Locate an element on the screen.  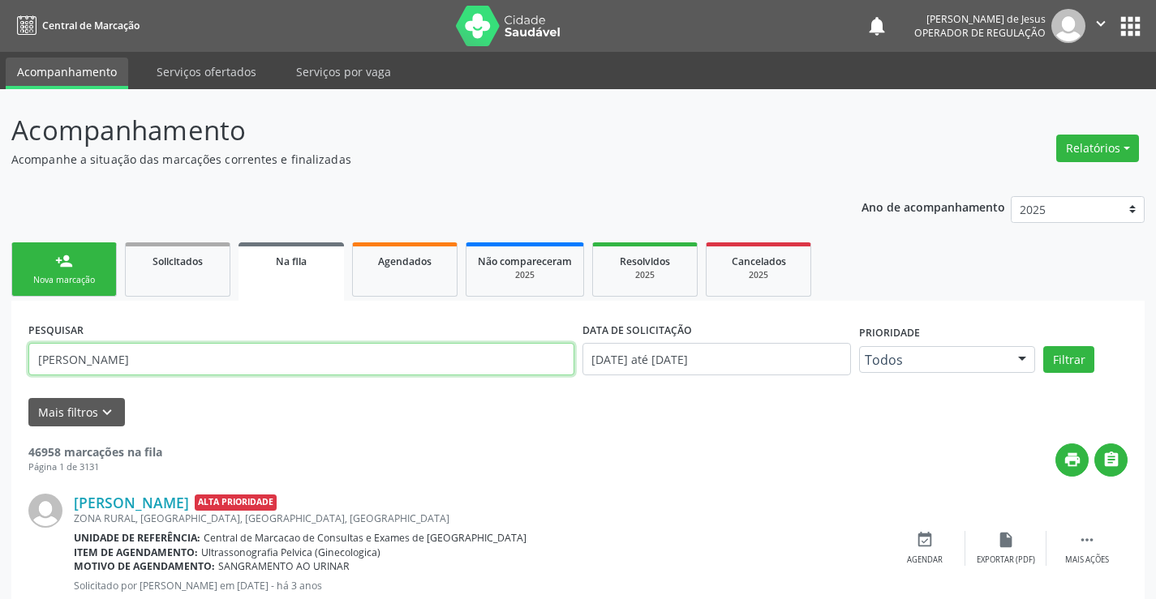
i: print is located at coordinates (1072, 460).